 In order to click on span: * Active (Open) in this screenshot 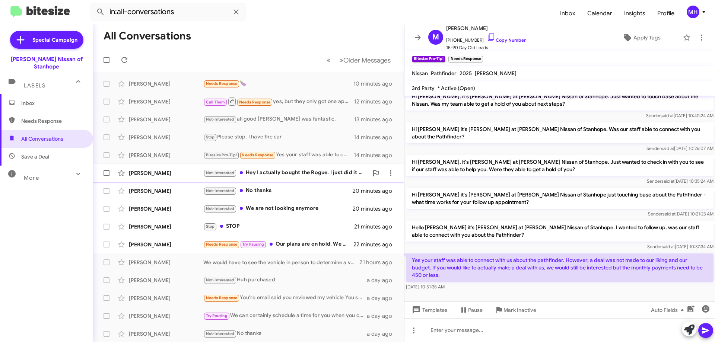, I will do `click(456, 88)`.